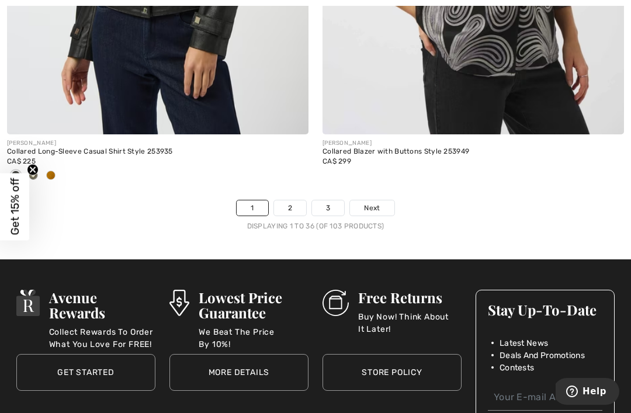  I want to click on a: 1, so click(252, 208).